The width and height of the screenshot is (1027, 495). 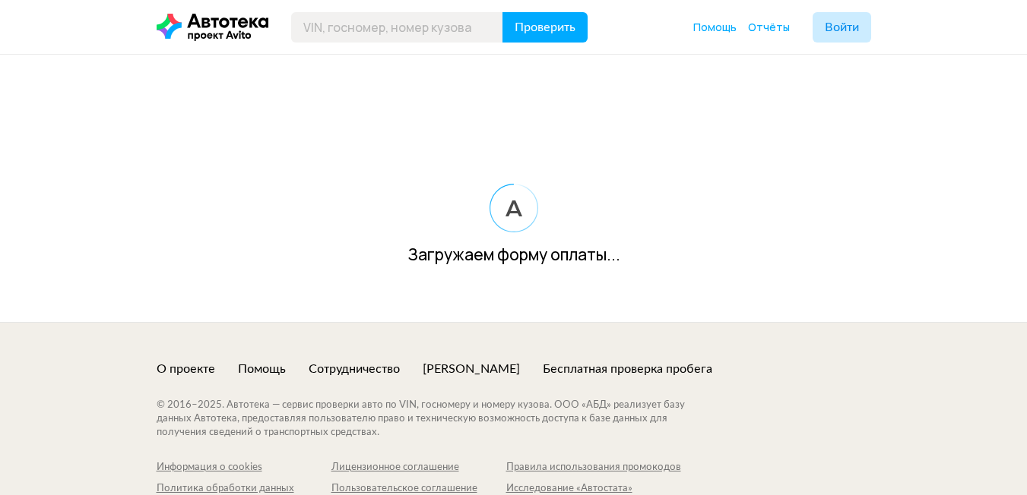 What do you see at coordinates (841, 27) in the screenshot?
I see `button: Войти` at bounding box center [841, 27].